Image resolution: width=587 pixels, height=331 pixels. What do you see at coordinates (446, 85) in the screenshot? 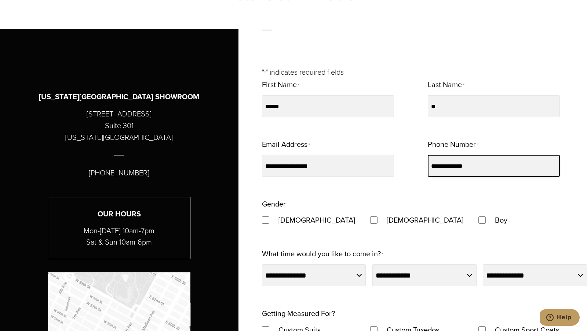
I see `label: Last Name` at bounding box center [446, 85].